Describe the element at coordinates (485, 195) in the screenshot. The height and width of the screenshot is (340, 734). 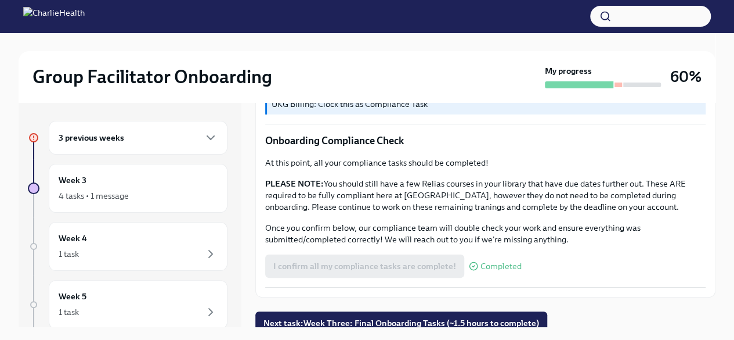
I see `p: You should still have a few Relias courses in your library that have due dates further out. These...` at that location.